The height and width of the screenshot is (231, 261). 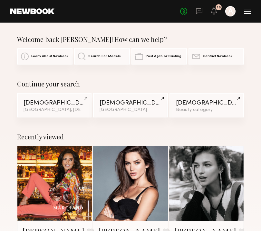 I want to click on span: Post A Job or Casting, so click(x=163, y=56).